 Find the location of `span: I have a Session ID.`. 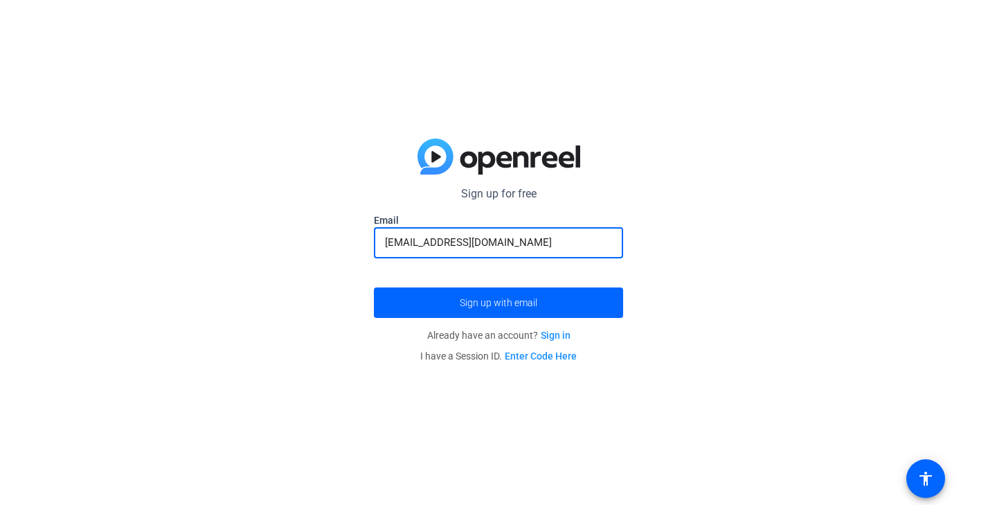

span: I have a Session ID. is located at coordinates (498, 356).